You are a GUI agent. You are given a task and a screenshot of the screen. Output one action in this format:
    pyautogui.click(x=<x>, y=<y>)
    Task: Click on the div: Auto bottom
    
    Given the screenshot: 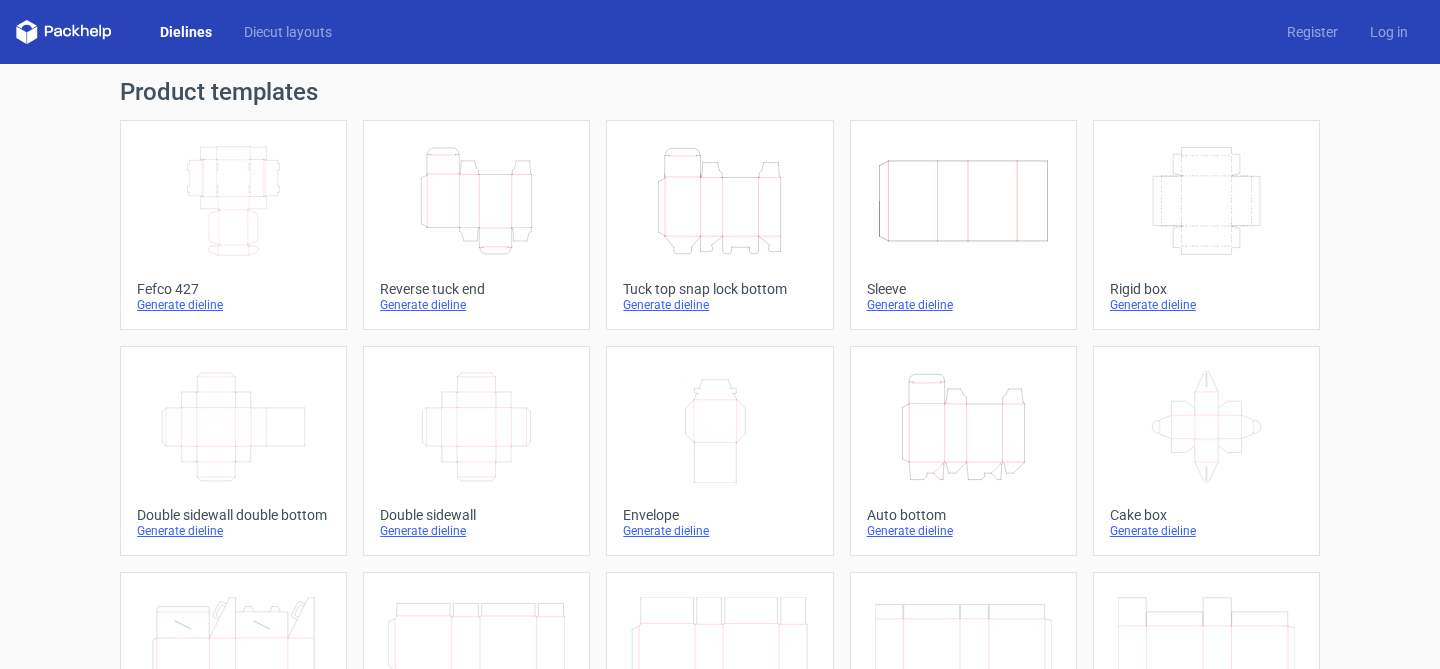 What is the action you would take?
    pyautogui.click(x=963, y=515)
    